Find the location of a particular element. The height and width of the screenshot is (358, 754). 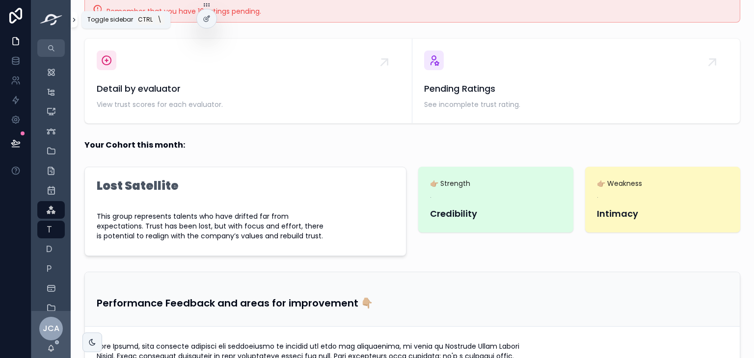

span: D is located at coordinates (49, 249).